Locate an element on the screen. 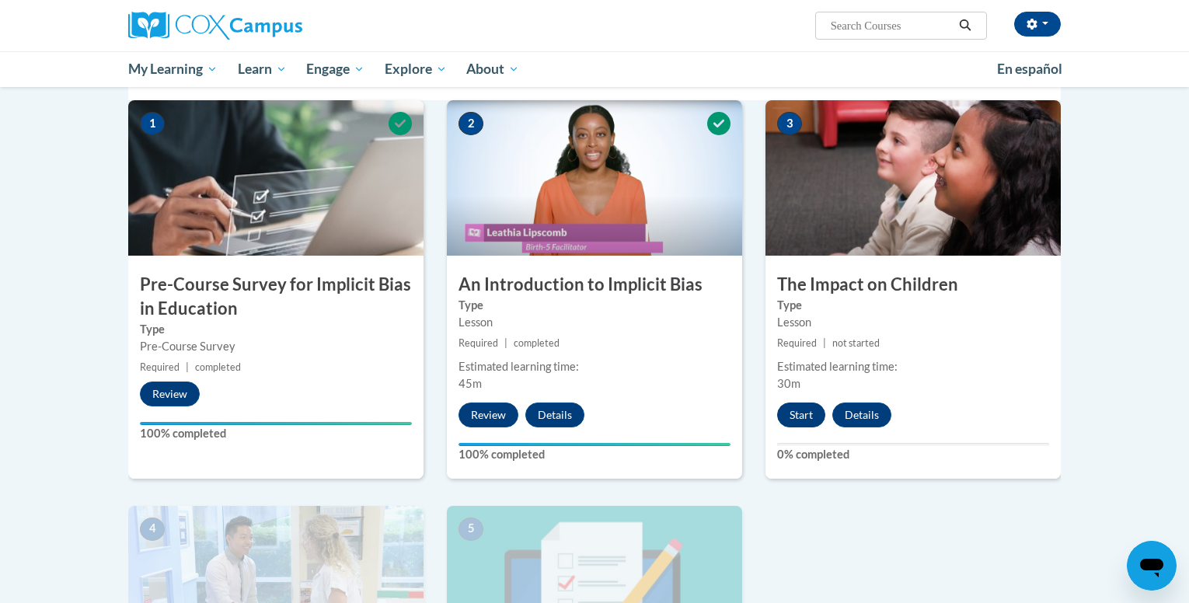 This screenshot has width=1189, height=603. button: Account Settings is located at coordinates (1037, 24).